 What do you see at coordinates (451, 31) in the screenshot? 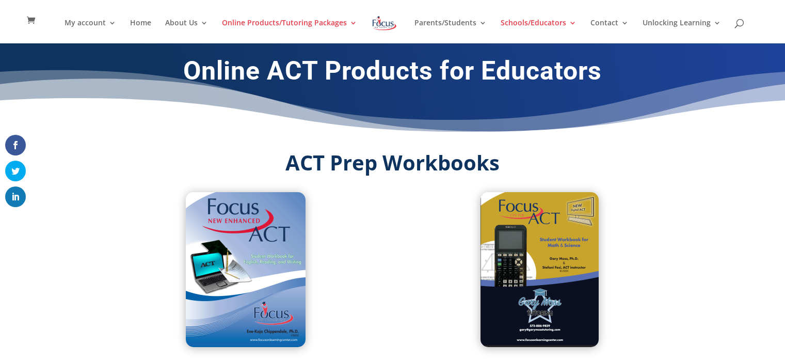
I see `a: Parents/Students` at bounding box center [451, 31].